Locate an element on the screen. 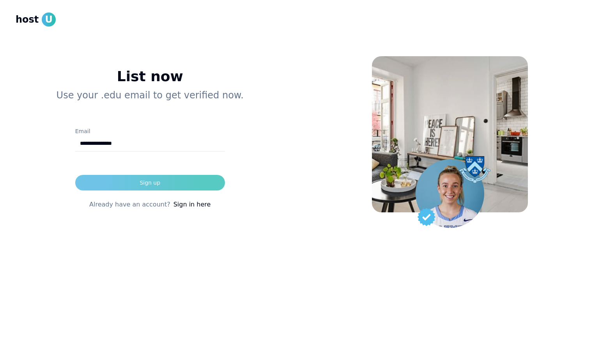  label: Email is located at coordinates (83, 131).